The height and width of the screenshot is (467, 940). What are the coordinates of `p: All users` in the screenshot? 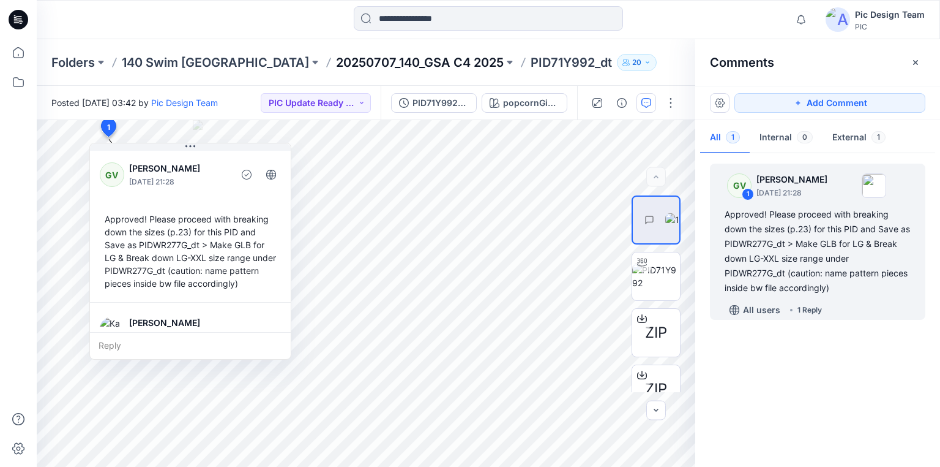 It's located at (762, 310).